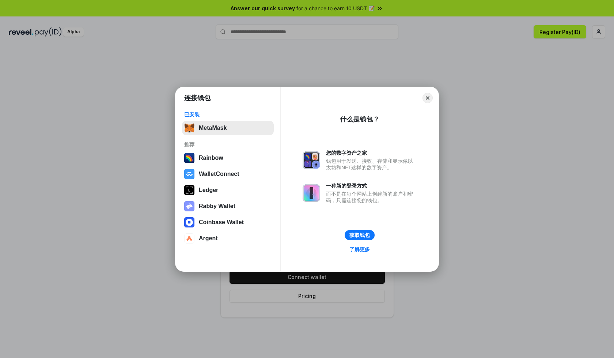  Describe the element at coordinates (213, 128) in the screenshot. I see `div: MetaMask` at that location.